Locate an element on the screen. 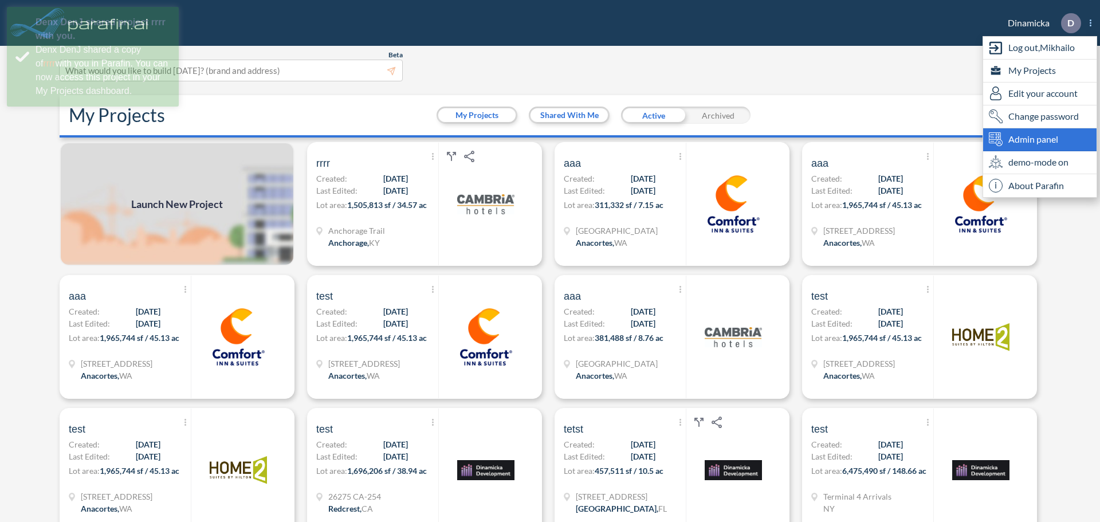 The height and width of the screenshot is (522, 1100). span: 4401 Floridian Way is located at coordinates (621, 496).